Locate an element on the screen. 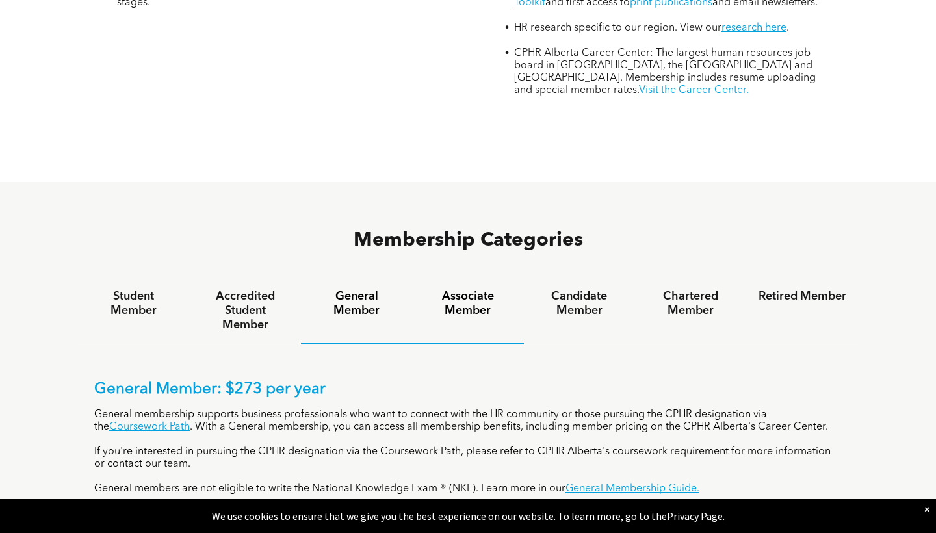 This screenshot has height=533, width=936. p: General members are not eligible to write the National Knowledge Exam ® (NKE). Learn more in our is located at coordinates (468, 489).